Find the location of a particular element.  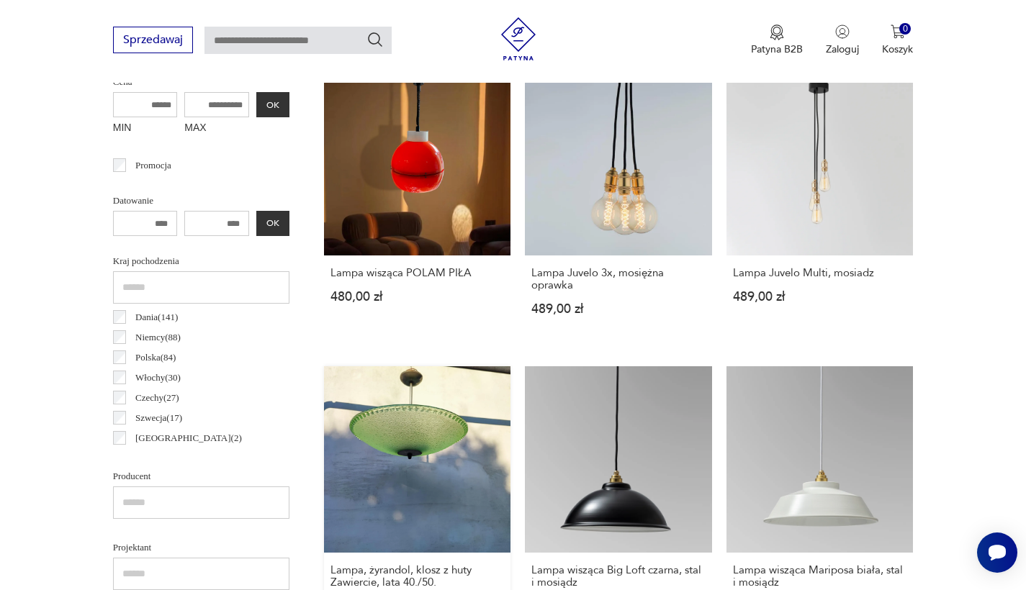

p: Projektant is located at coordinates (201, 548).